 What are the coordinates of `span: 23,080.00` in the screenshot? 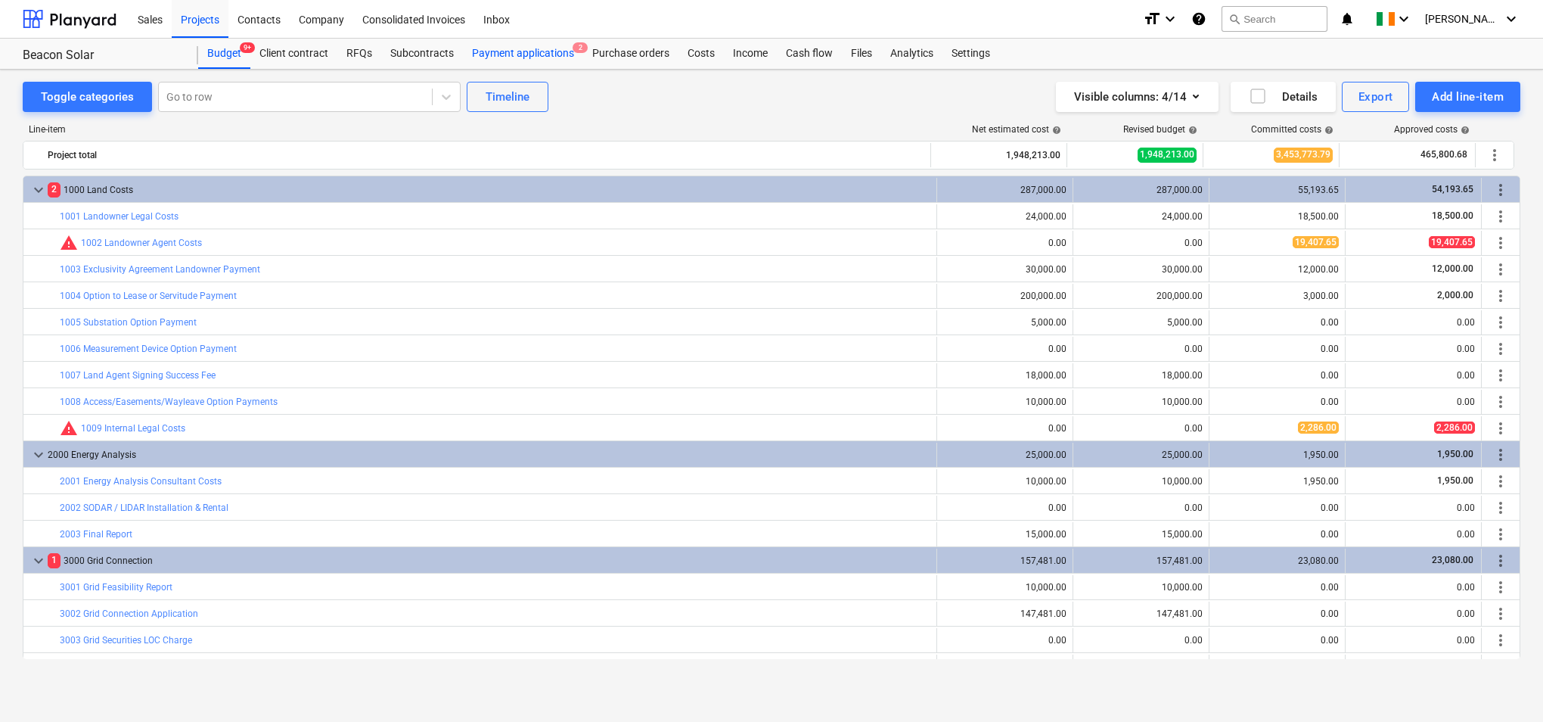 It's located at (1453, 560).